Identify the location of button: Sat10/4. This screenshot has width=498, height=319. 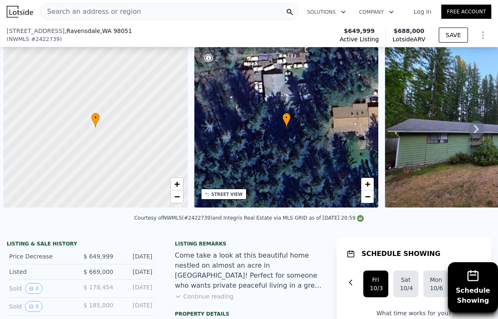
(406, 284).